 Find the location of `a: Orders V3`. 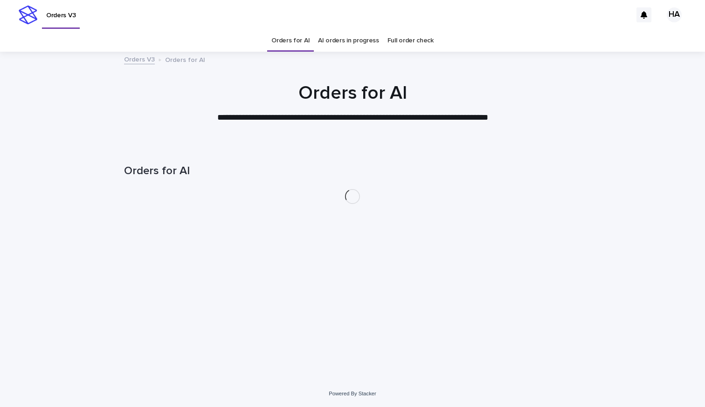

a: Orders V3 is located at coordinates (139, 59).